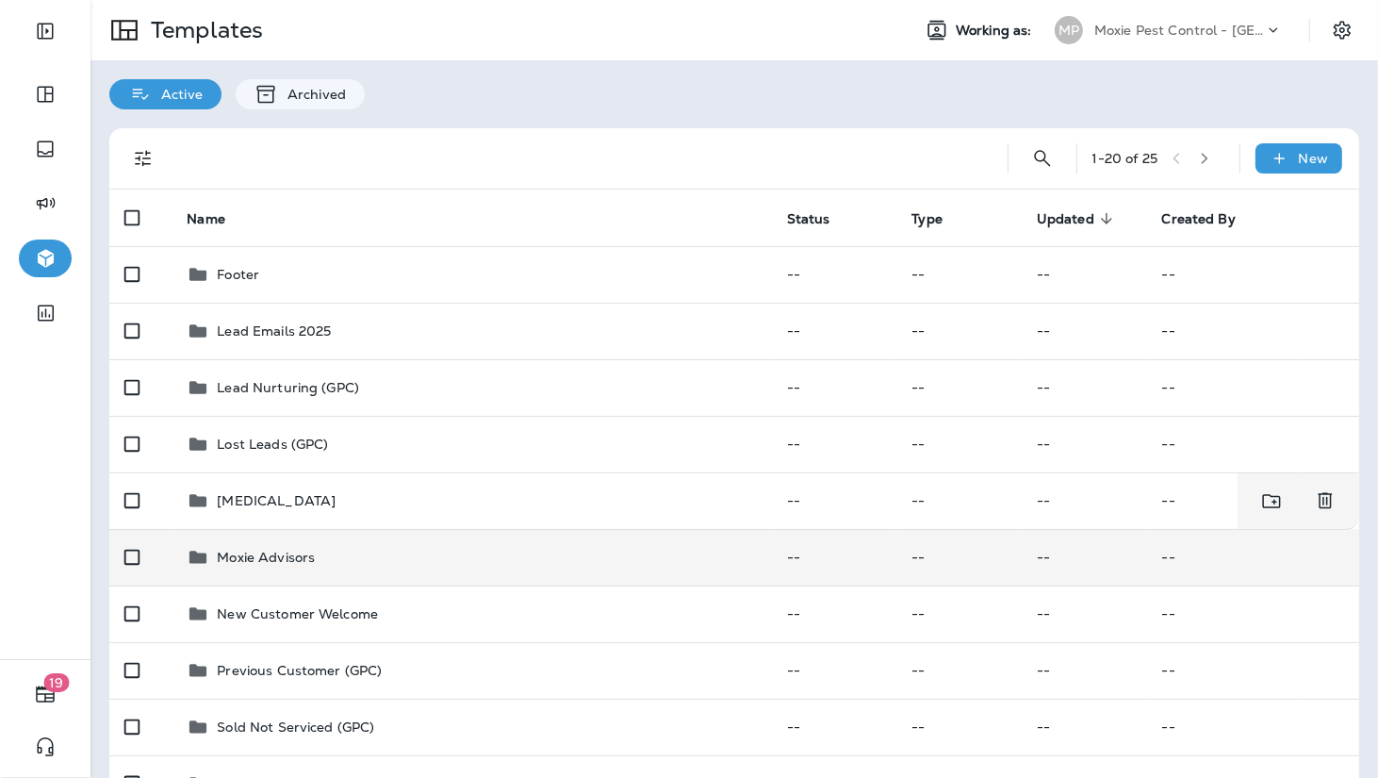 The width and height of the screenshot is (1378, 778). I want to click on p: Active, so click(177, 94).